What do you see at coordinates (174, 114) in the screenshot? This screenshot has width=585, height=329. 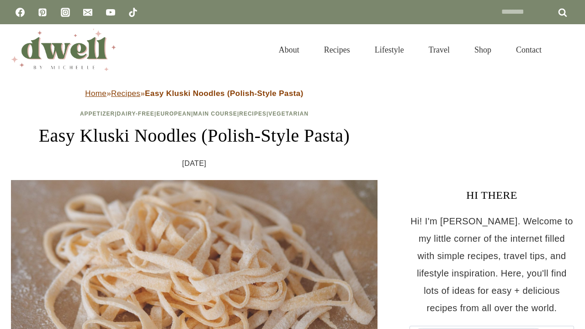 I see `a: European` at bounding box center [174, 114].